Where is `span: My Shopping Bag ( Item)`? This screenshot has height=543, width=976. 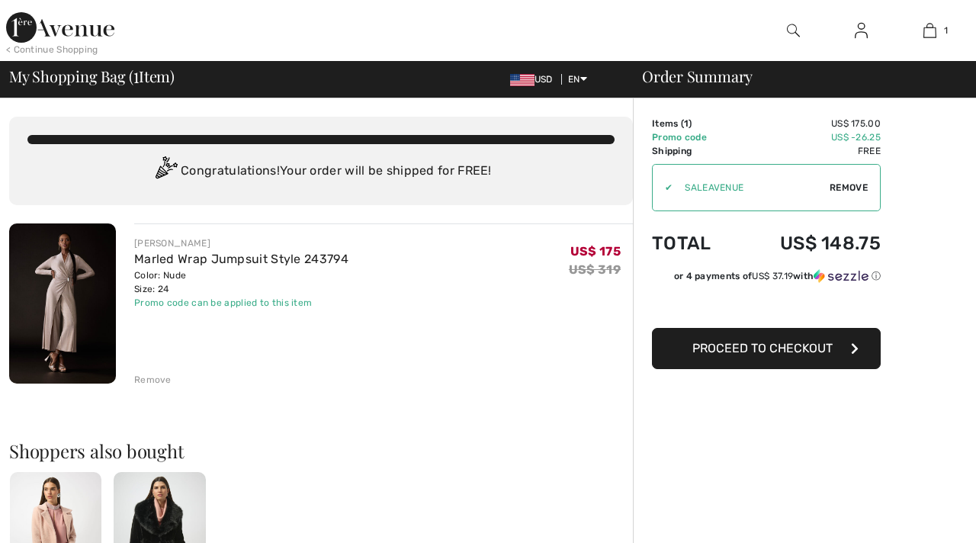 span: My Shopping Bag ( Item) is located at coordinates (92, 76).